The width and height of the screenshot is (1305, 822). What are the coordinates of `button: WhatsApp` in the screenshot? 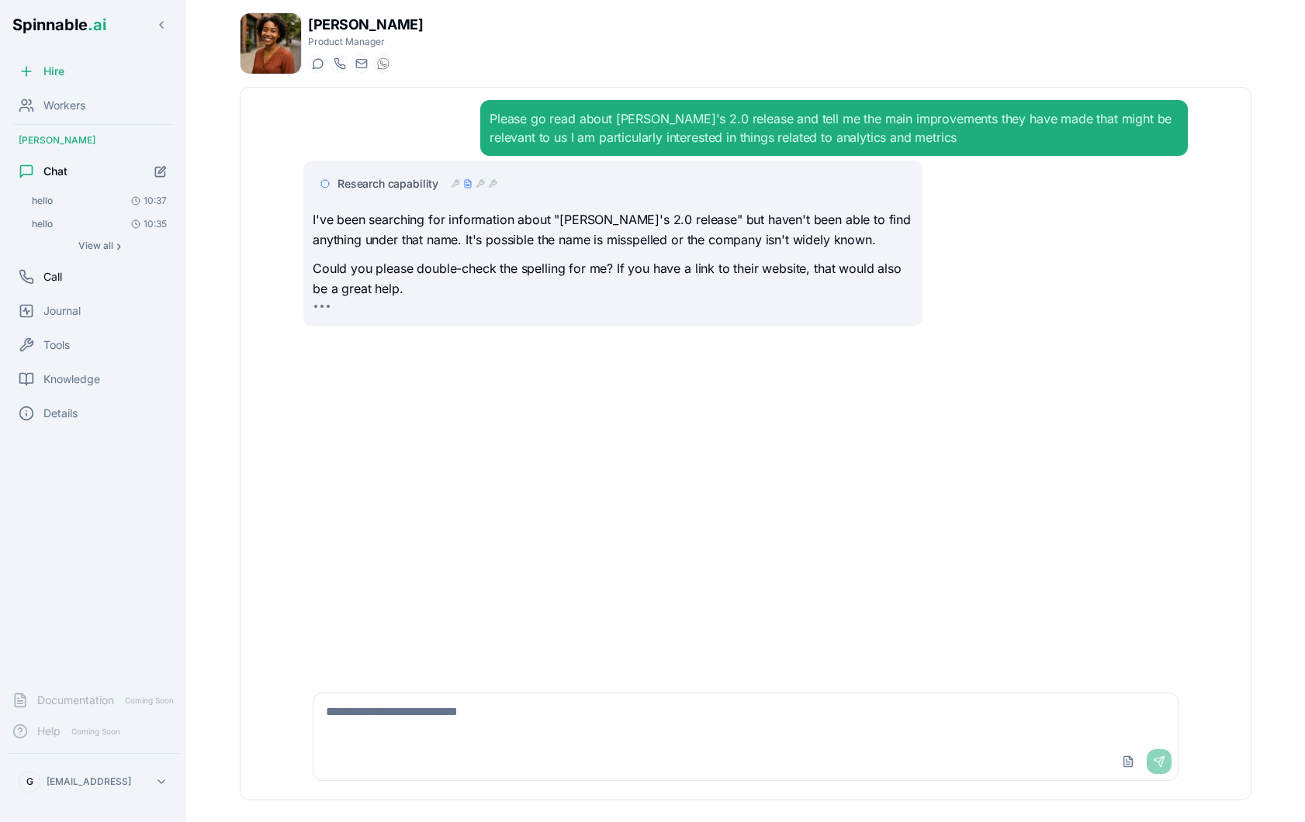 It's located at (382, 64).